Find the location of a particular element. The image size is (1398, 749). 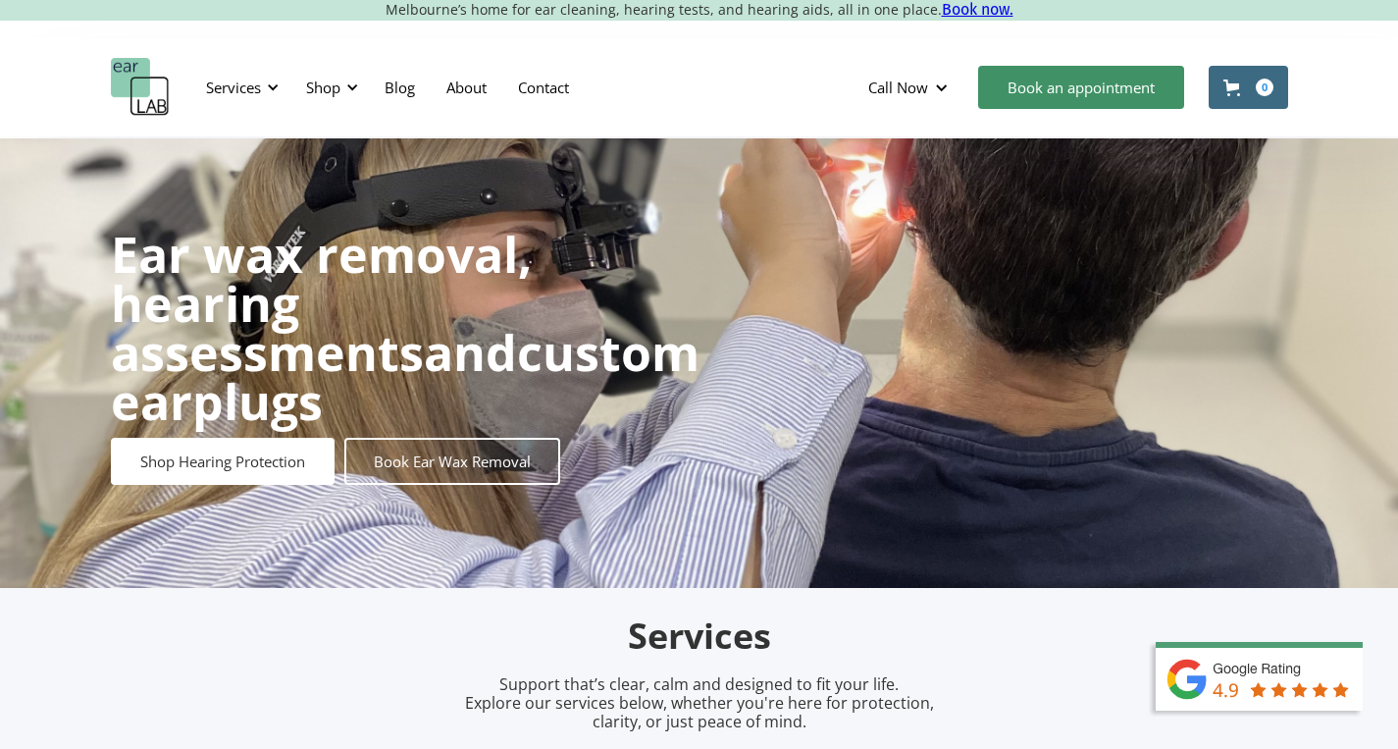

h1: and is located at coordinates (405, 328).